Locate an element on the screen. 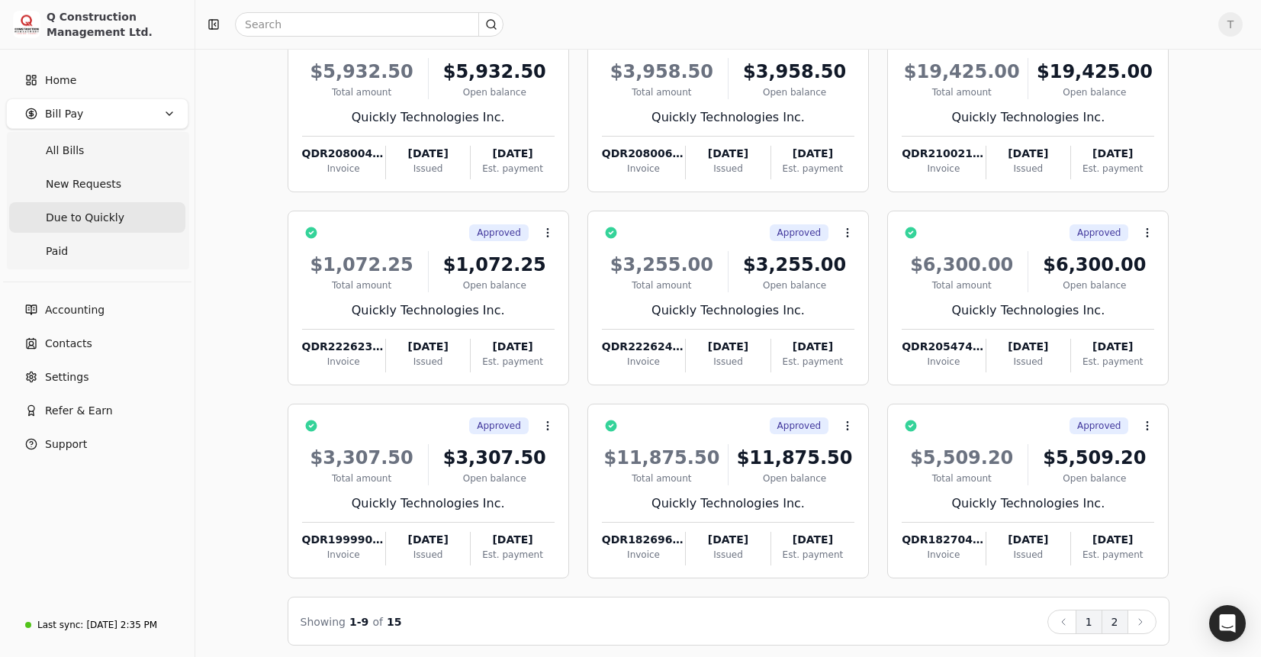  div: Q Construction Management Ltd. is located at coordinates (114, 24).